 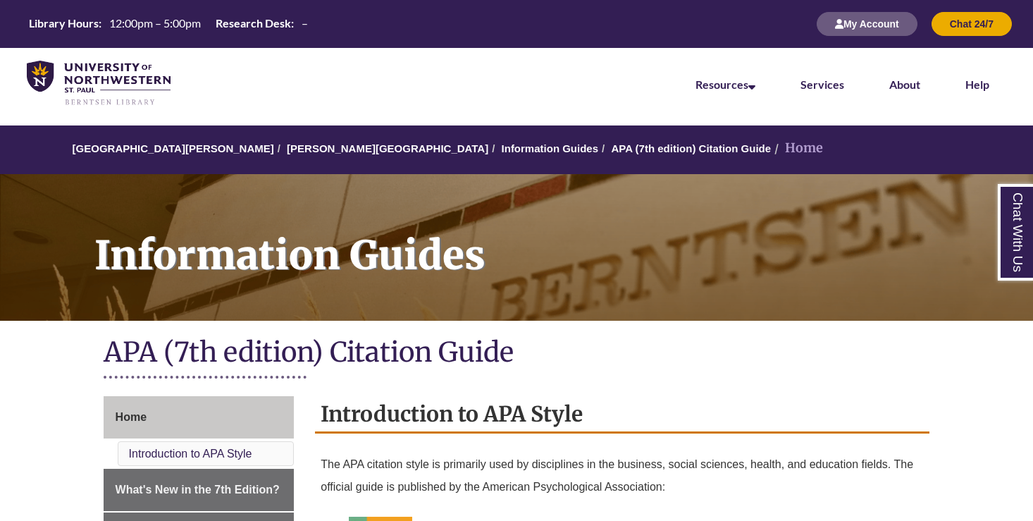 I want to click on h1: APA (7th edition) Citation Guide, so click(x=517, y=353).